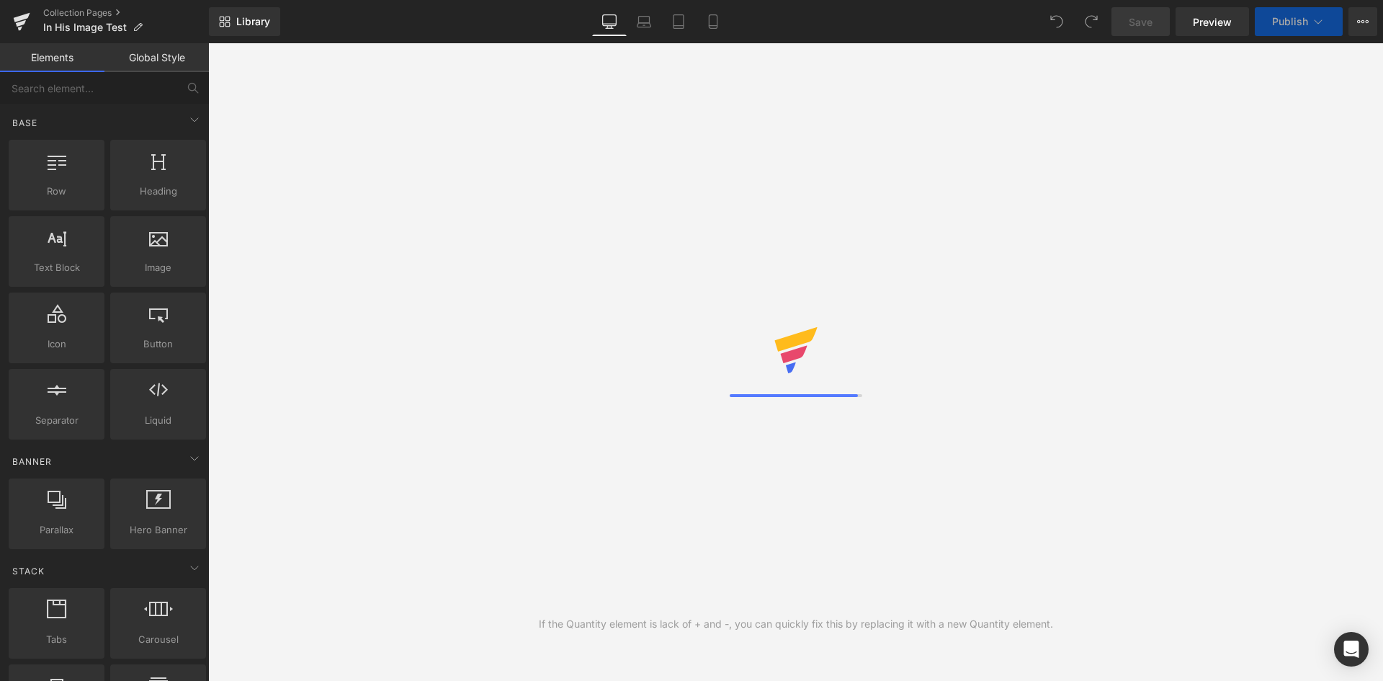 The image size is (1383, 681). Describe the element at coordinates (158, 344) in the screenshot. I see `span: Button` at that location.